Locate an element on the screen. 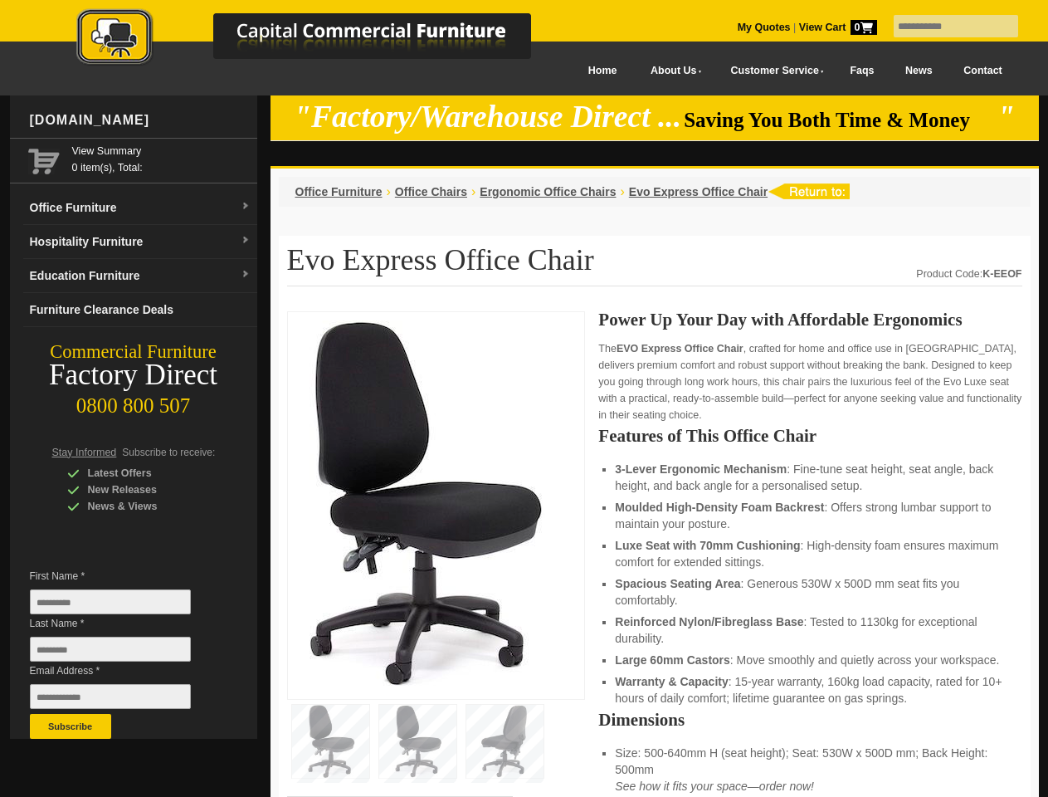  h1: Evo Express Office Chair is located at coordinates (655, 265).